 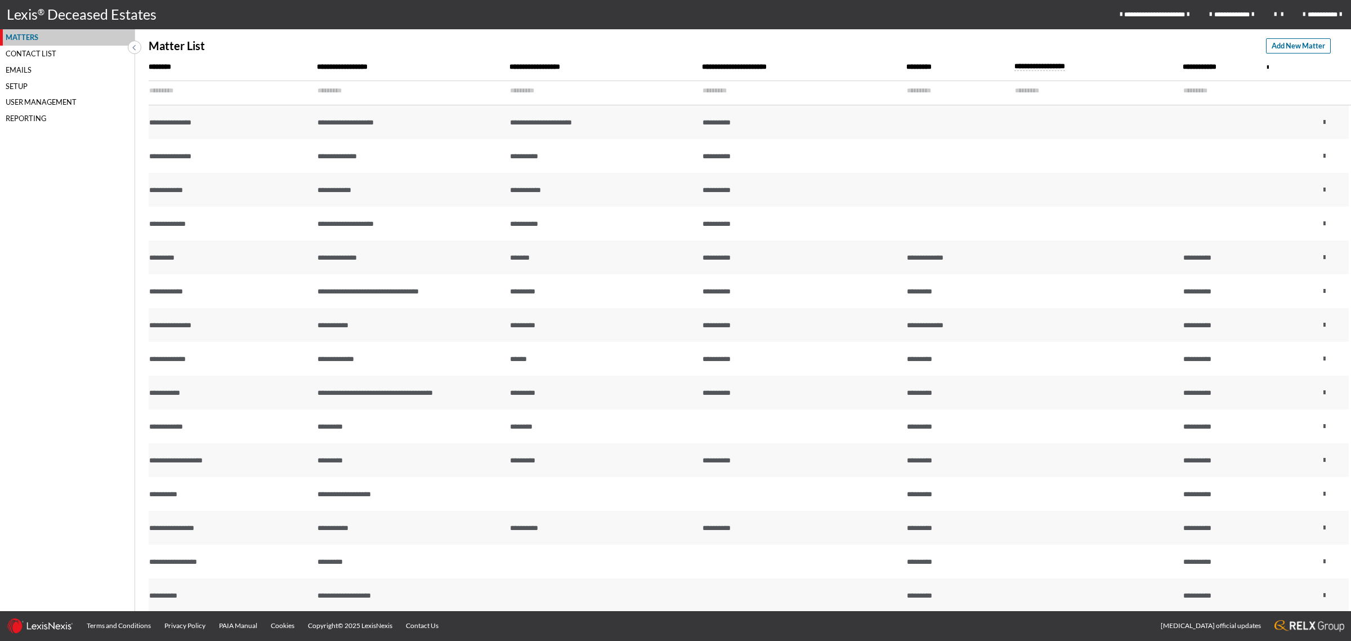 What do you see at coordinates (283, 626) in the screenshot?
I see `a: Cookies` at bounding box center [283, 626].